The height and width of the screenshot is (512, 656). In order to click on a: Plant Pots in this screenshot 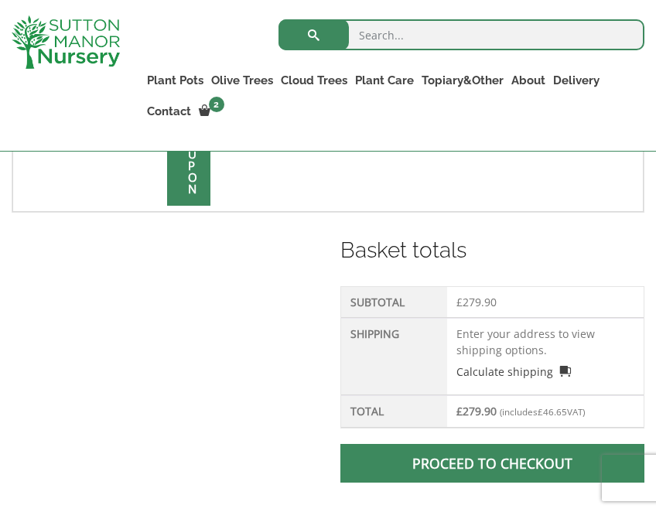, I will do `click(175, 80)`.